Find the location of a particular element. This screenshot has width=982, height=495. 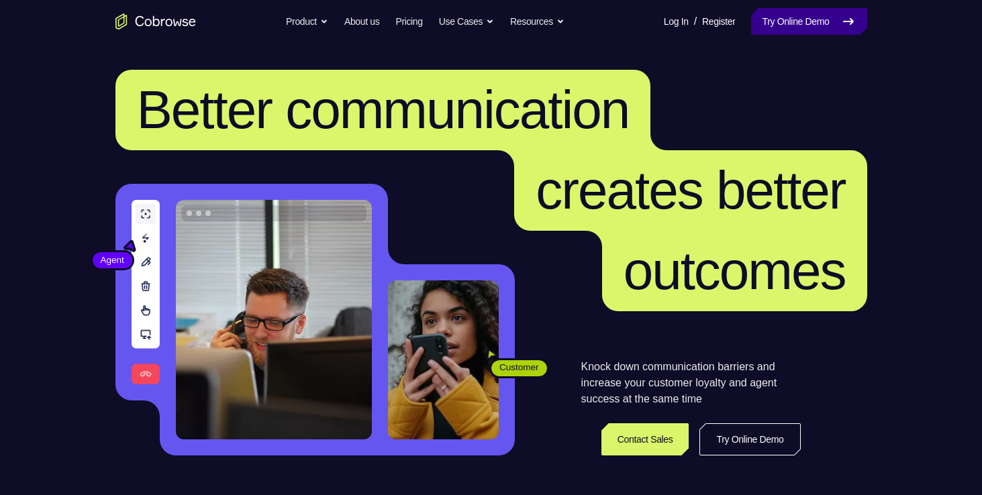

button: Product is located at coordinates (307, 21).